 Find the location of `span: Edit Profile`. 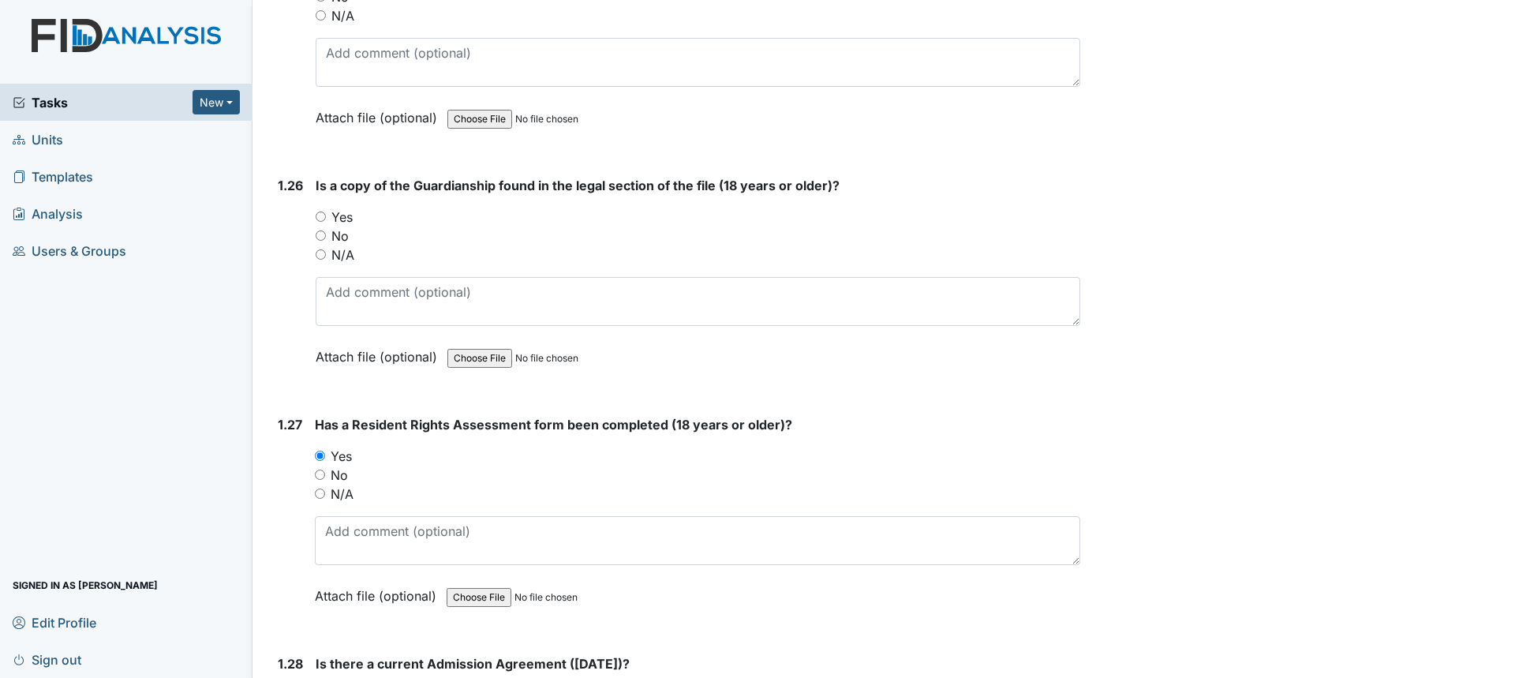

span: Edit Profile is located at coordinates (54, 622).